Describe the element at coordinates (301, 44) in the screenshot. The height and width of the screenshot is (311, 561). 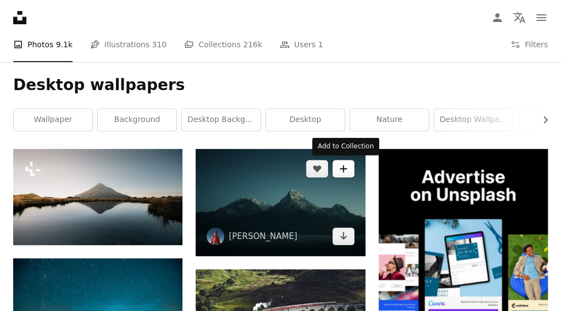
I see `a: Users 1` at that location.